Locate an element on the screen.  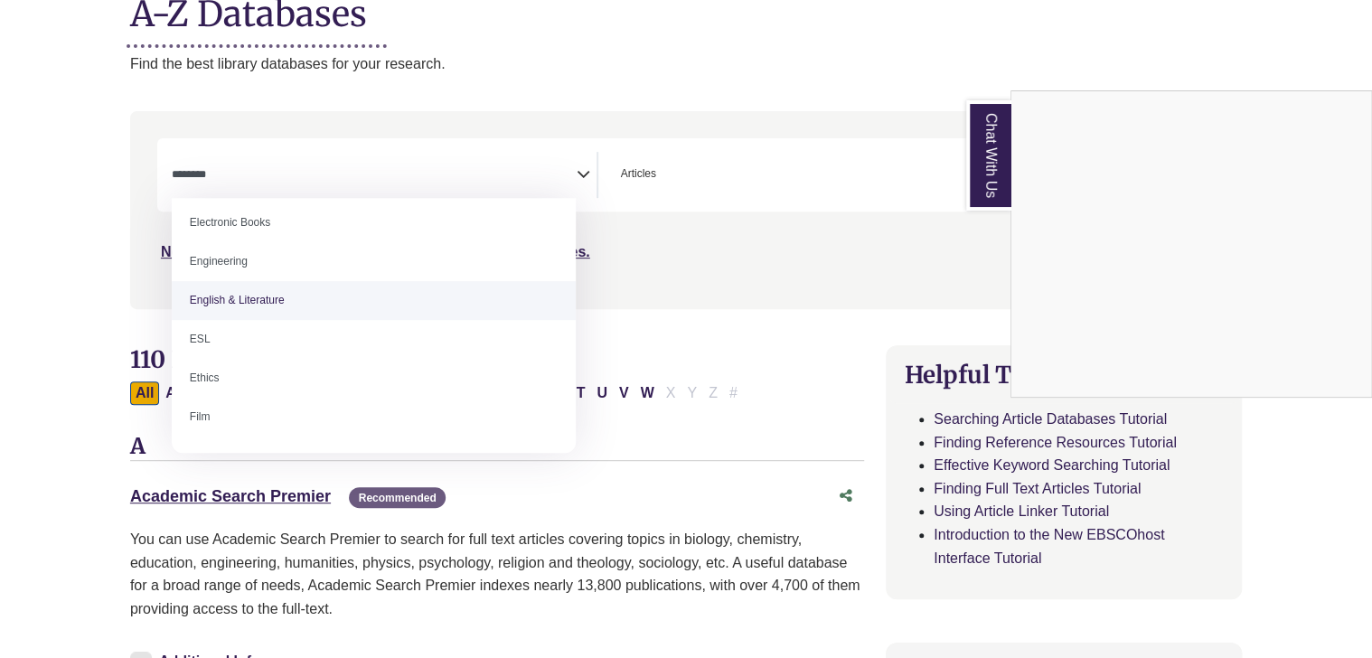
li: Engineering is located at coordinates (373, 261).